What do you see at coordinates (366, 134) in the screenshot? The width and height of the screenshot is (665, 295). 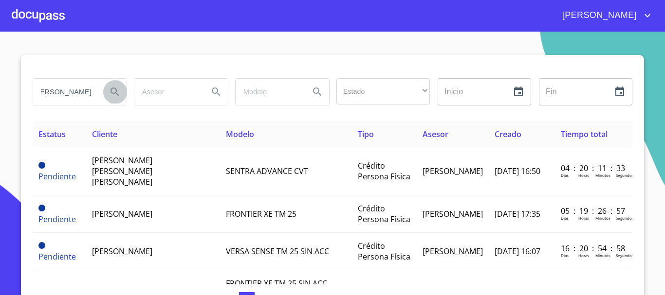 I see `span: Tipo` at bounding box center [366, 134].